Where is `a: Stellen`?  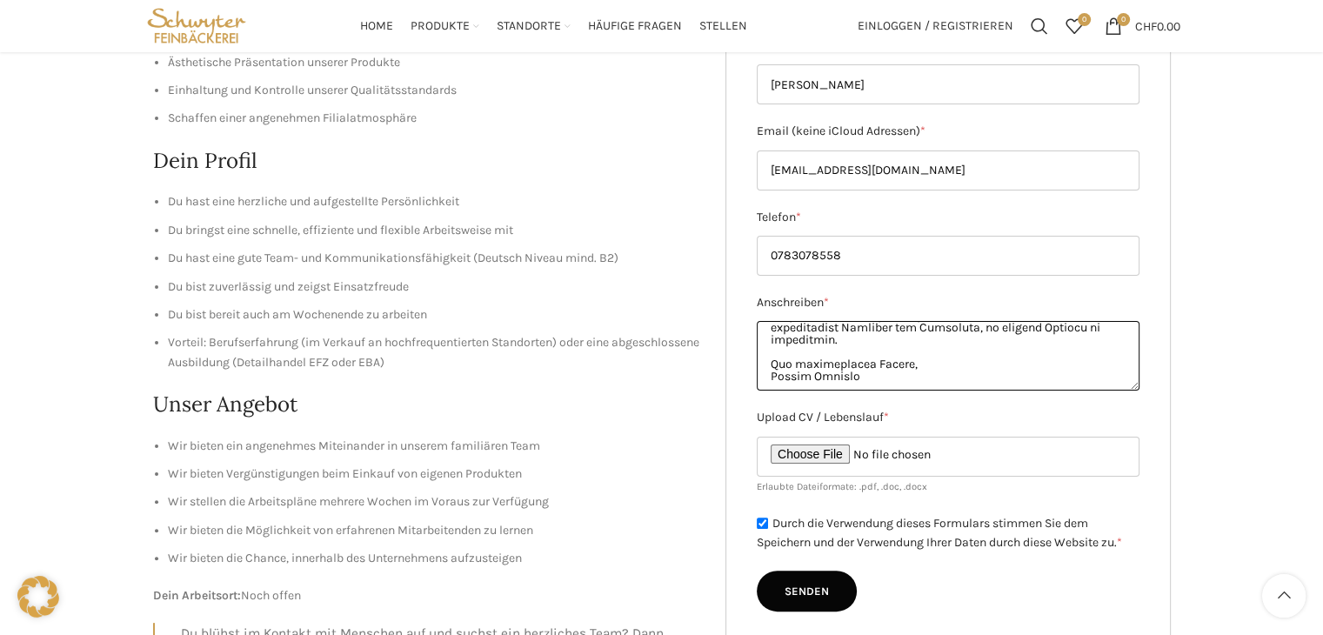 a: Stellen is located at coordinates (723, 26).